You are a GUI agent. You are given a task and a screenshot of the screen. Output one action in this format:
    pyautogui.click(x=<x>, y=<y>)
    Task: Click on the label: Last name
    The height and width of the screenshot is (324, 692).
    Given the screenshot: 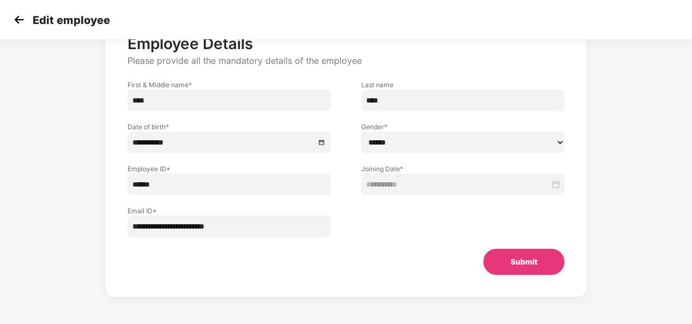 What is the action you would take?
    pyautogui.click(x=463, y=84)
    